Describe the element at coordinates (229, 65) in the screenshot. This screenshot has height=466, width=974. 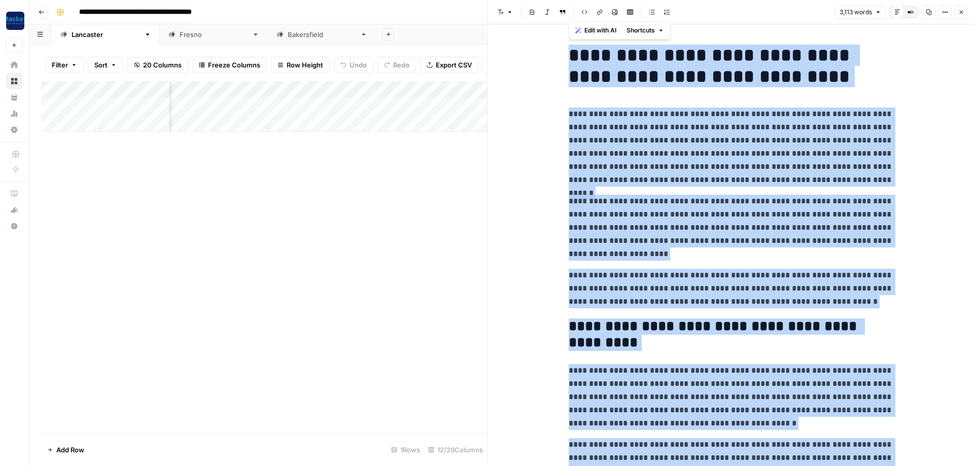
I see `button: Freeze Columns` at that location.